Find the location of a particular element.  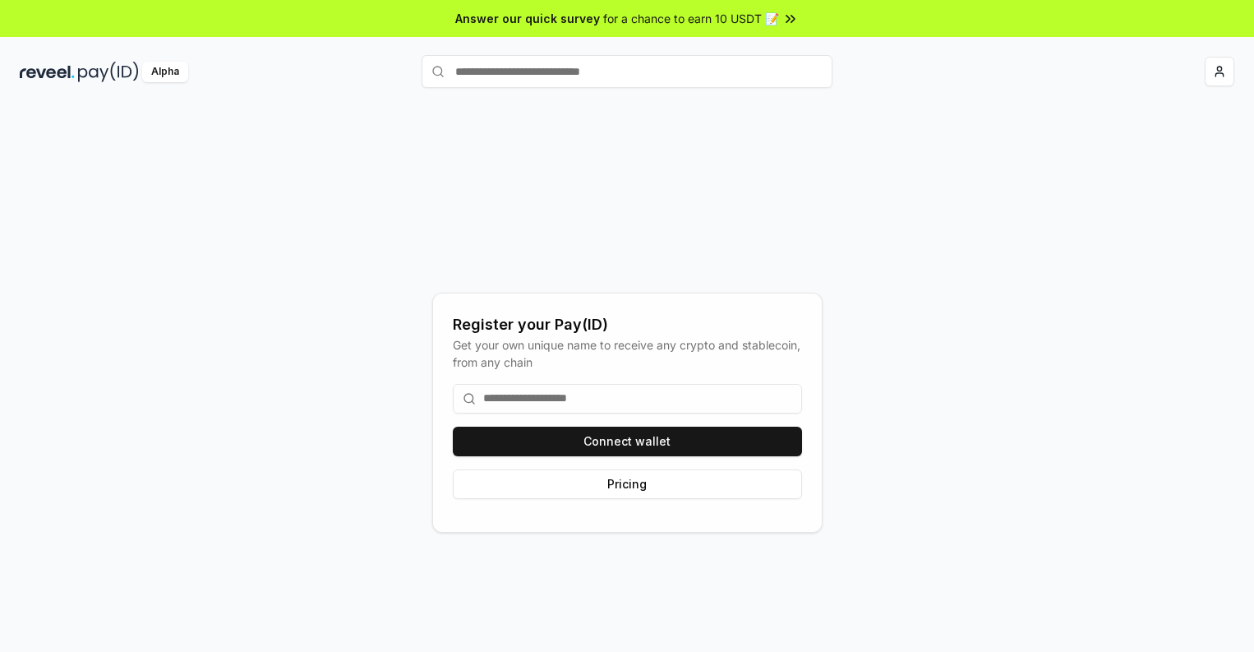

div: Get your own unique name to receive any crypto and stablecoin, from any chain is located at coordinates (627, 353).